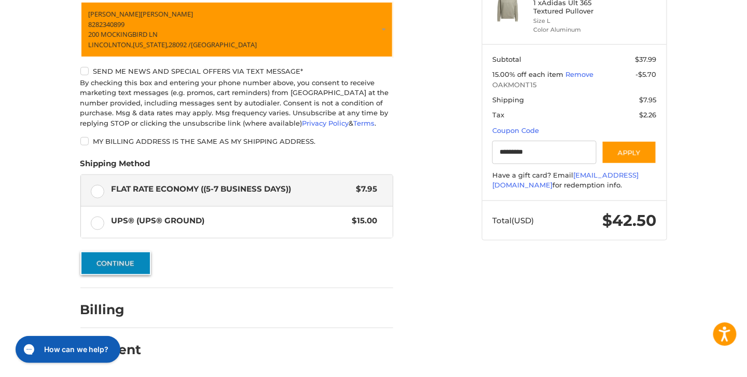  I want to click on span: Subtotal, so click(507, 59).